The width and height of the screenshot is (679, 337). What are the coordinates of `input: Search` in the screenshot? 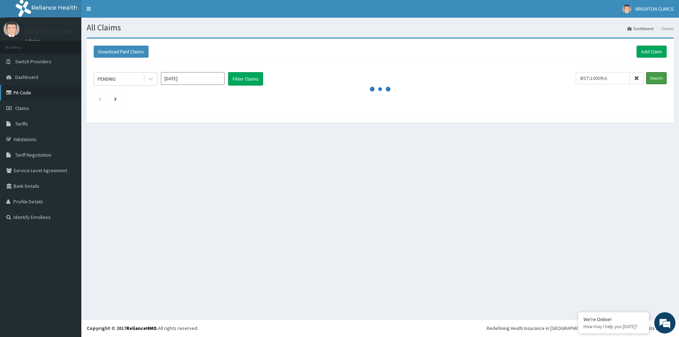 It's located at (656, 78).